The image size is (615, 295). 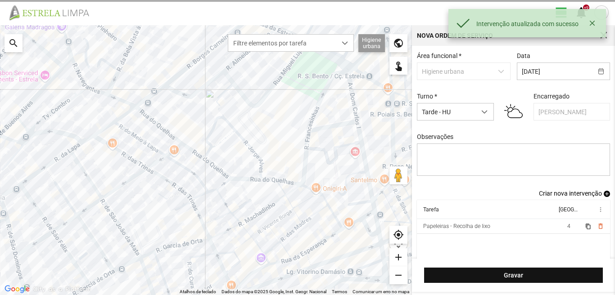 I want to click on label: Área funcional *, so click(x=439, y=56).